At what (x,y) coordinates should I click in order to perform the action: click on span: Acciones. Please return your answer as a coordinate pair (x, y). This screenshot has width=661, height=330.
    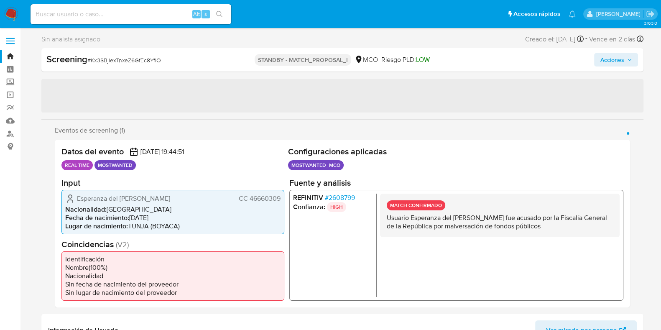
    Looking at the image, I should click on (612, 60).